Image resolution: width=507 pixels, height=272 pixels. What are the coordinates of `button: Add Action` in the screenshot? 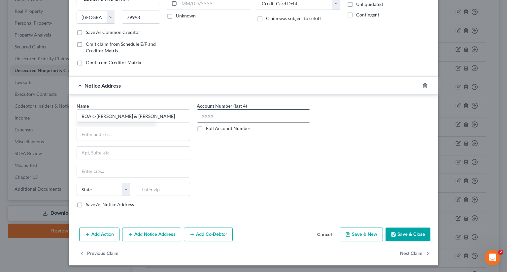 It's located at (99, 235).